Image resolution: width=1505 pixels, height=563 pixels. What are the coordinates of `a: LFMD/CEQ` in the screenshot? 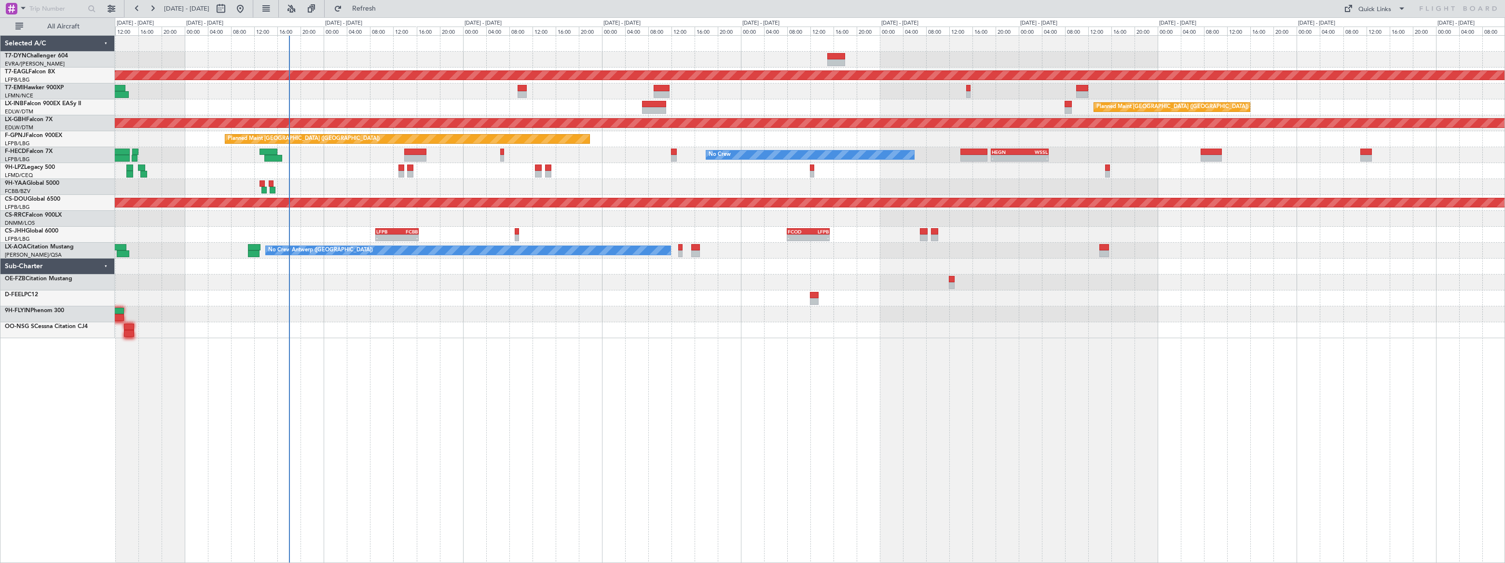 It's located at (19, 175).